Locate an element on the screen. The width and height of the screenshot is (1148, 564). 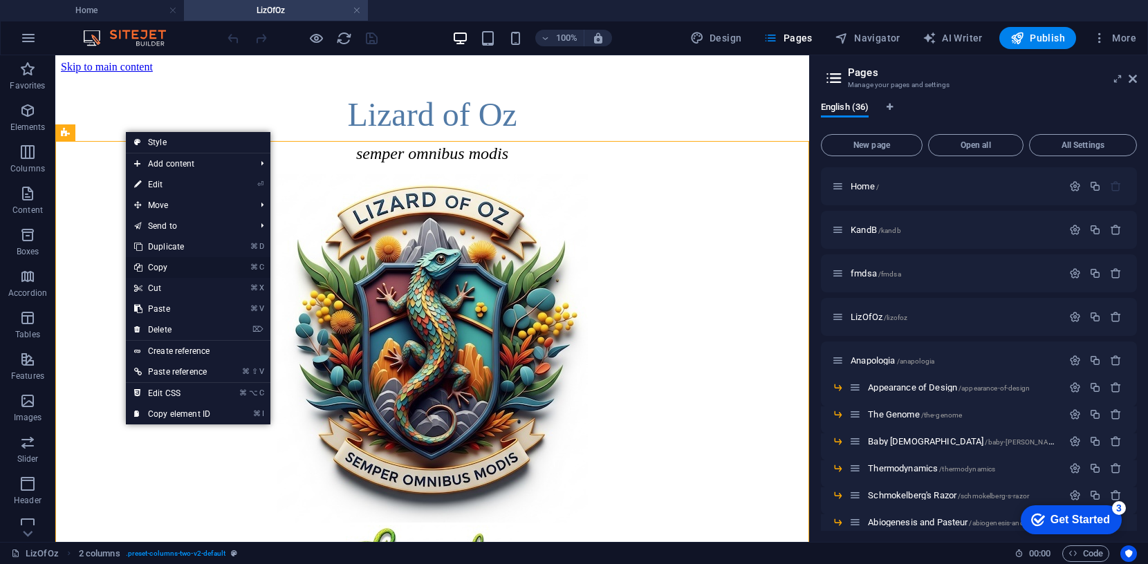
div: Home/ is located at coordinates (954, 186).